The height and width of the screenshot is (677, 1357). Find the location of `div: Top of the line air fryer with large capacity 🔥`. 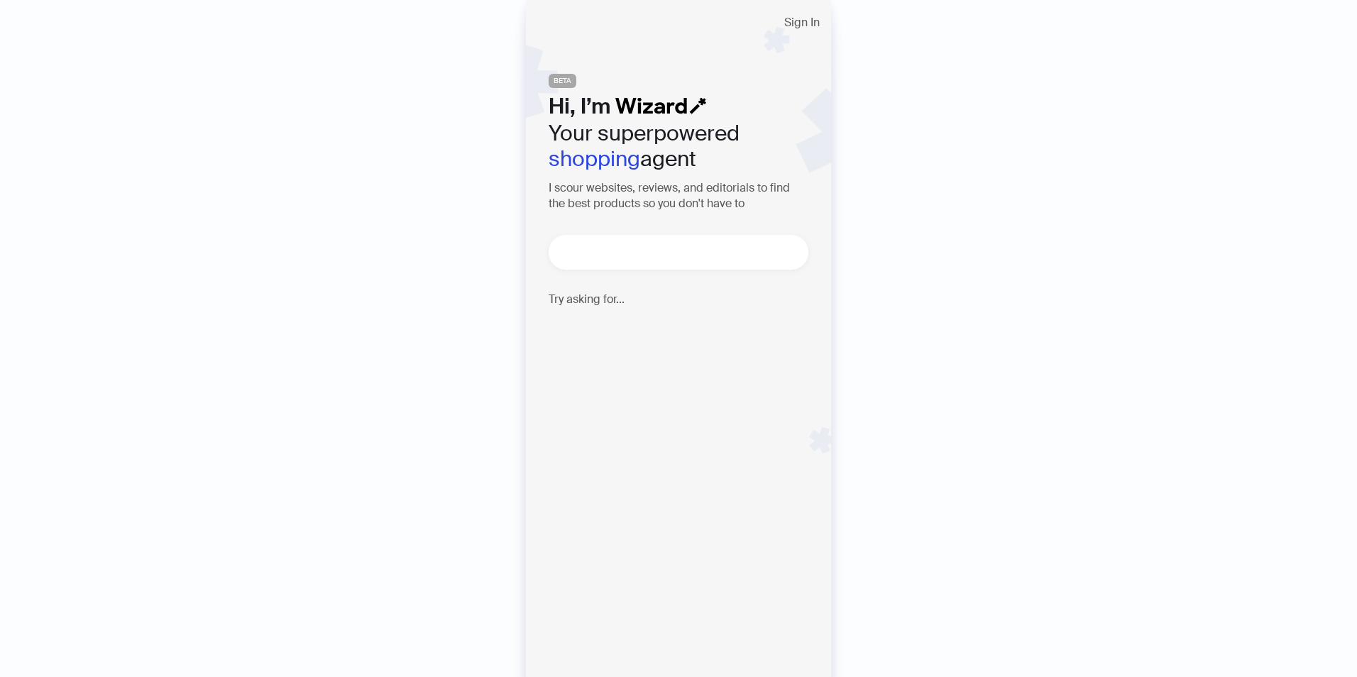

div: Top of the line air fryer with large capacity 🔥 is located at coordinates (686, 338).